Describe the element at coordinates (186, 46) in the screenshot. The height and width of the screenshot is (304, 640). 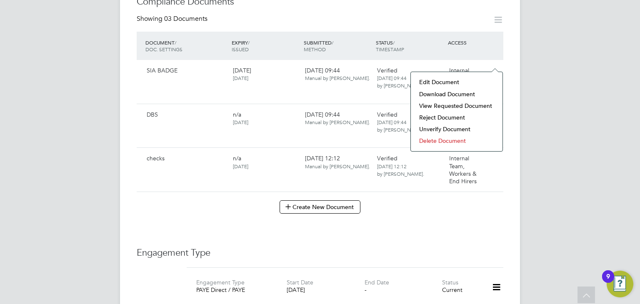
I see `div: DOCUMENT` at that location.